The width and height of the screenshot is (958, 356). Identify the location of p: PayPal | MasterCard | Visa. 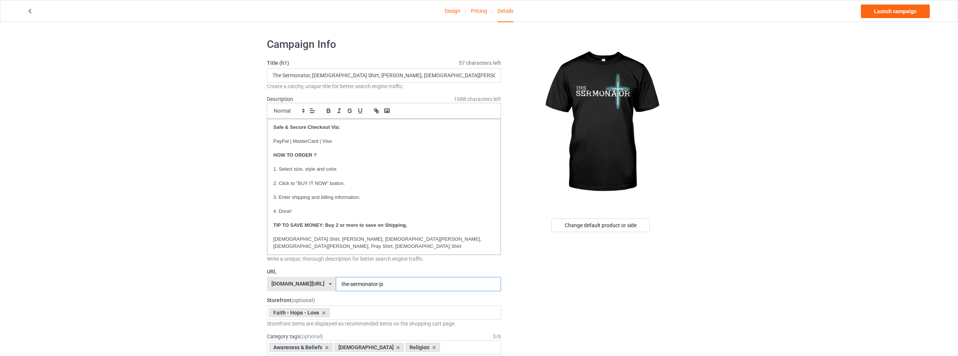
(384, 141).